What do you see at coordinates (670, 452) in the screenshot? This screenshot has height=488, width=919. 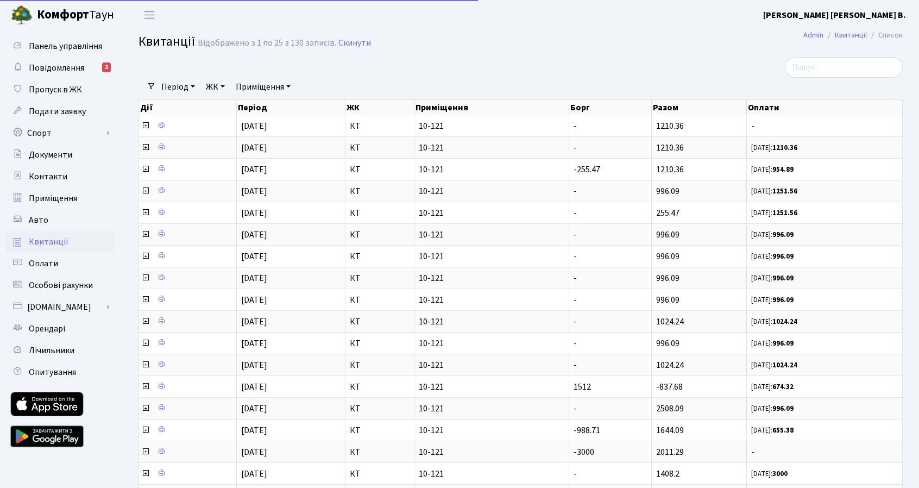 I see `span: 2011.29` at bounding box center [670, 452].